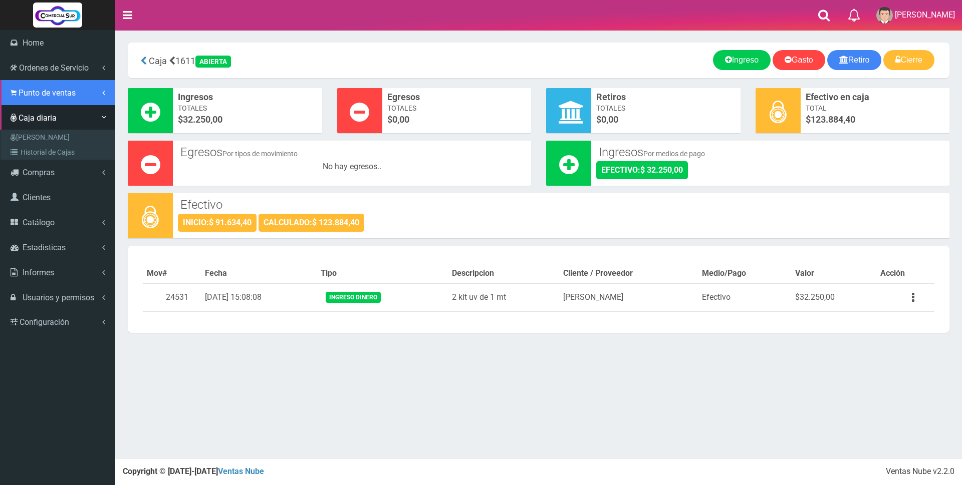 This screenshot has height=485, width=962. Describe the element at coordinates (39, 172) in the screenshot. I see `span: Compras` at that location.